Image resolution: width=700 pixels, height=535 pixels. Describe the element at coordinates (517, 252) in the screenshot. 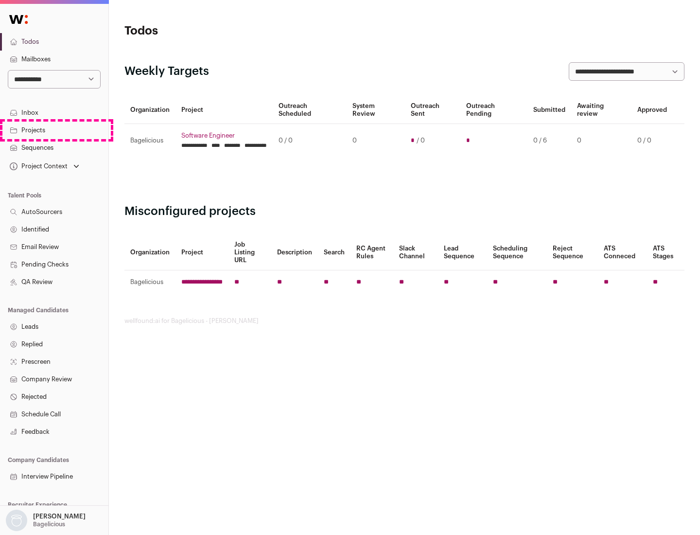

I see `th: Scheduling Sequence` at that location.